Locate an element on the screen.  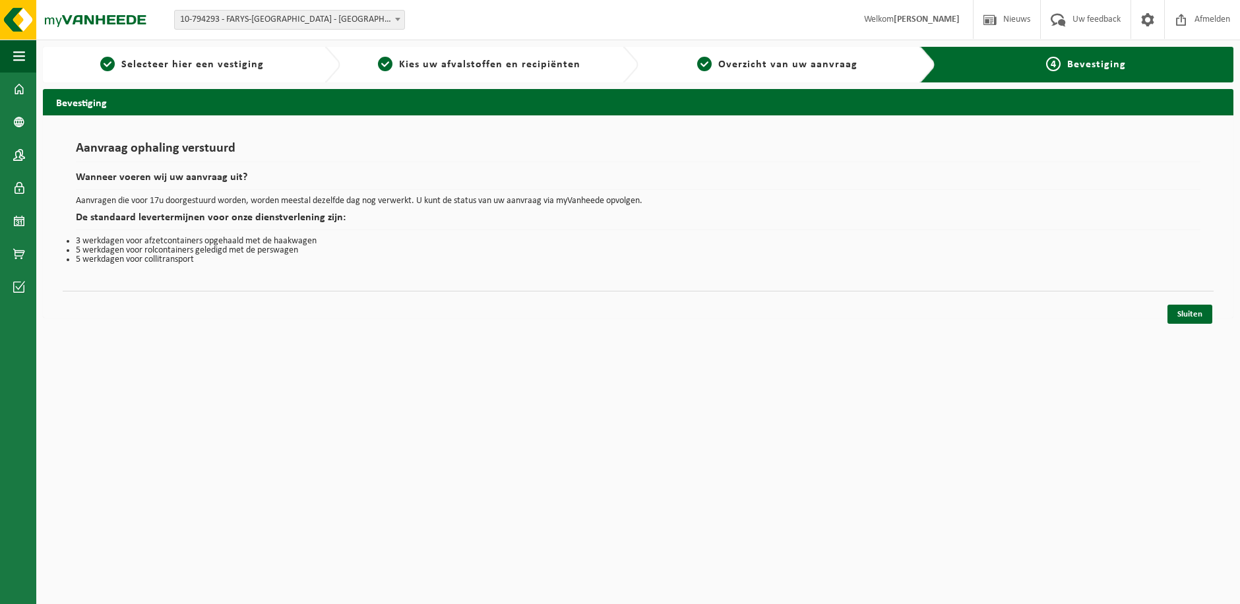
span: Selecteer hier een vestiging is located at coordinates (193, 65).